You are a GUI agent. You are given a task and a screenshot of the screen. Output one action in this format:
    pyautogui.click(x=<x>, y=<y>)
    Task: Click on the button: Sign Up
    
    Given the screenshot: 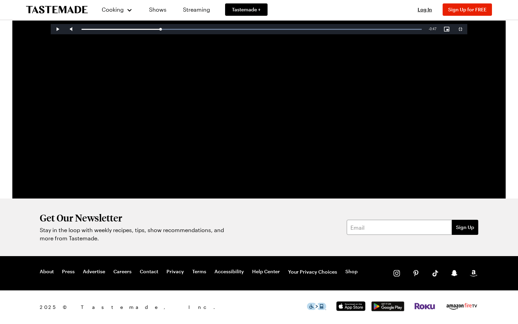 What is the action you would take?
    pyautogui.click(x=465, y=227)
    